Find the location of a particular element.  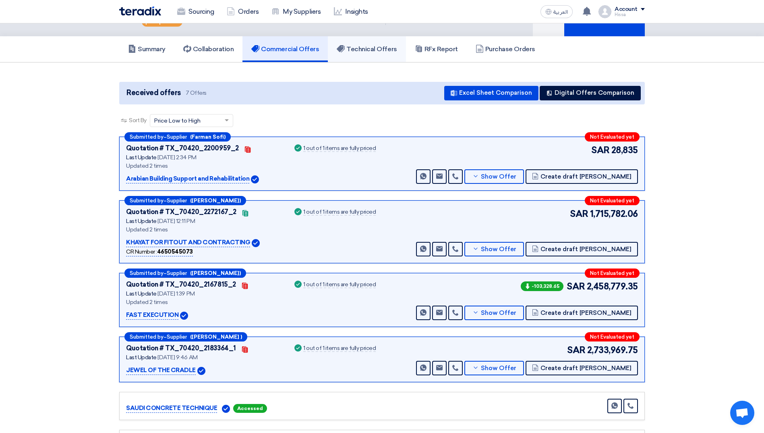

span: 7 Offers is located at coordinates (196, 93).